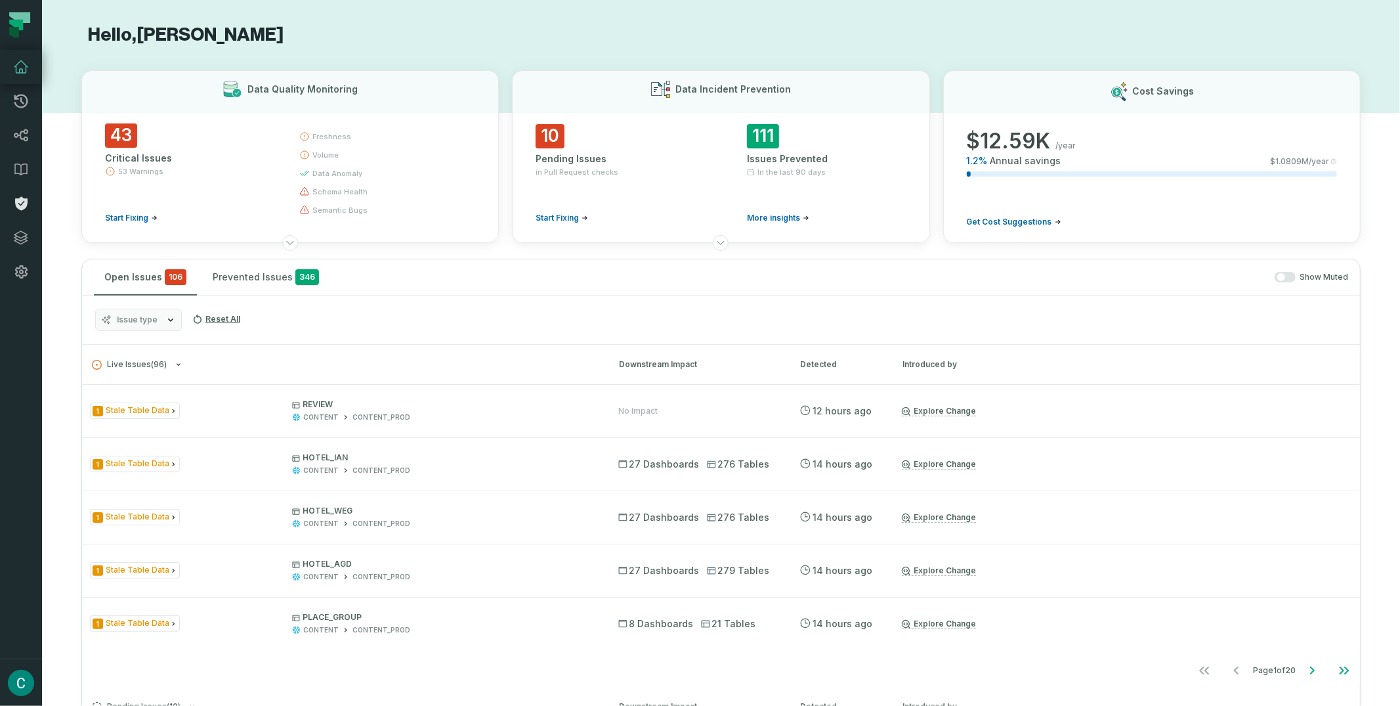 The height and width of the screenshot is (706, 1400). What do you see at coordinates (721, 535) in the screenshot?
I see `div: Live Issues(96)` at bounding box center [721, 535].